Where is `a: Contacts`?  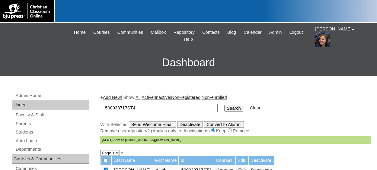
a: Contacts is located at coordinates (211, 32).